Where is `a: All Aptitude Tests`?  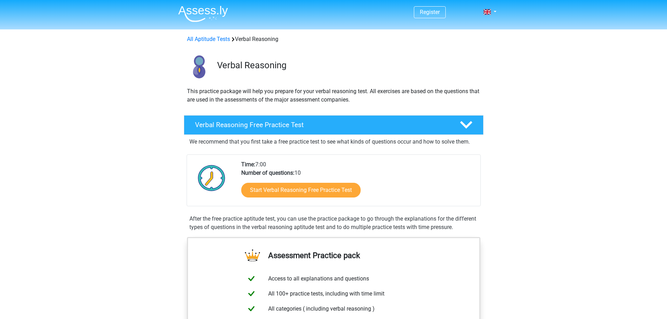 a: All Aptitude Tests is located at coordinates (208, 39).